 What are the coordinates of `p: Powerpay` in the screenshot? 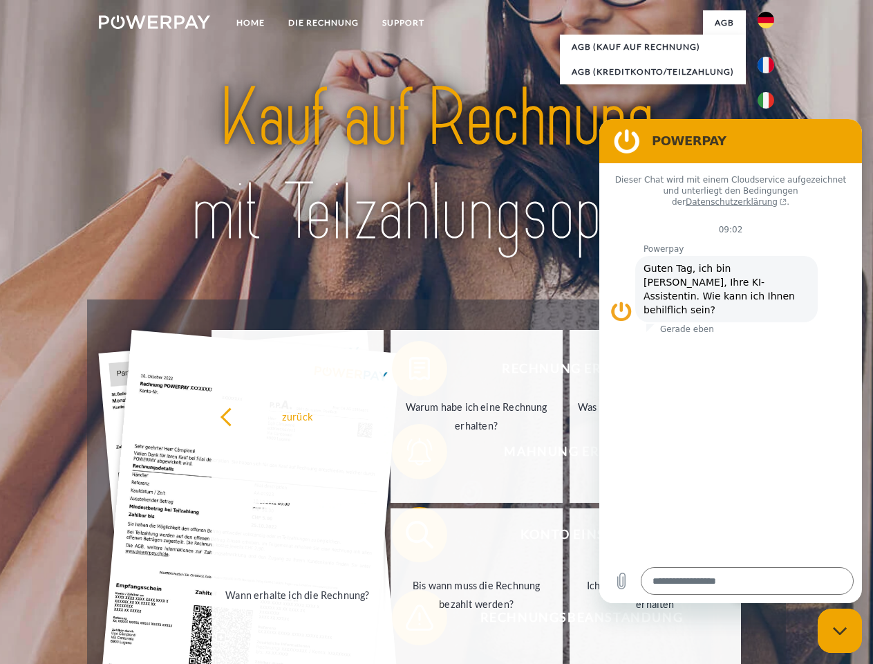 It's located at (154, 130).